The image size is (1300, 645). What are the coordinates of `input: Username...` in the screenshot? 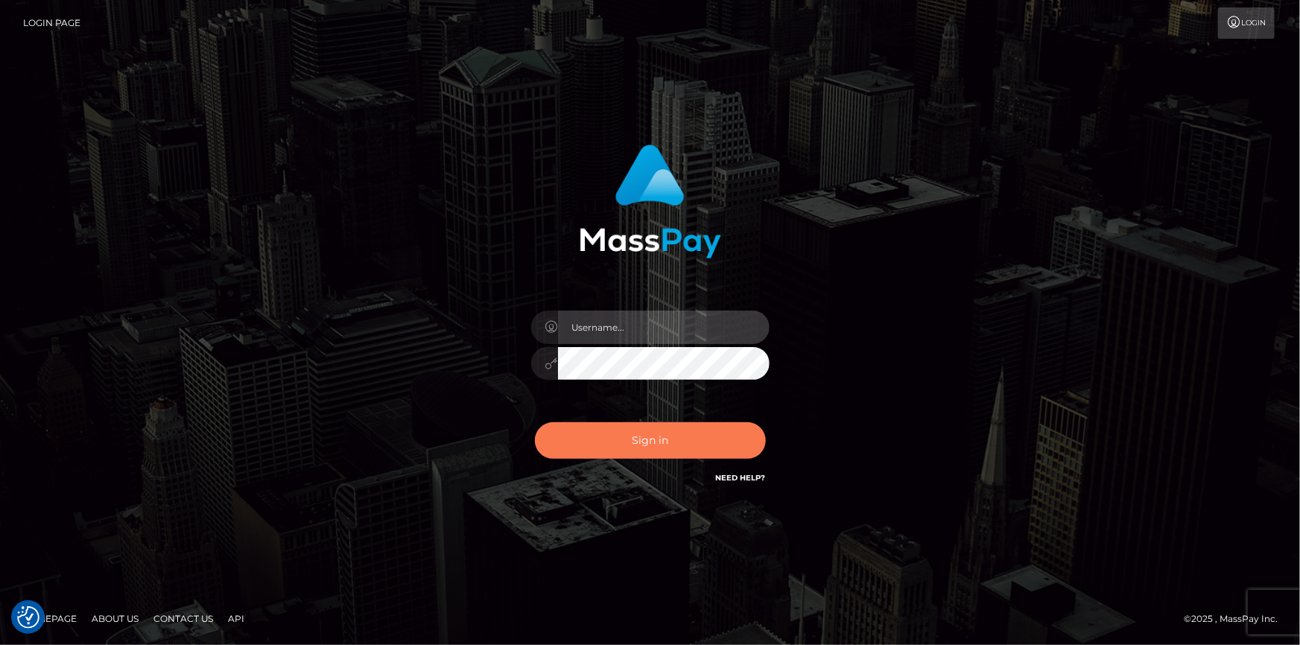 It's located at (664, 327).